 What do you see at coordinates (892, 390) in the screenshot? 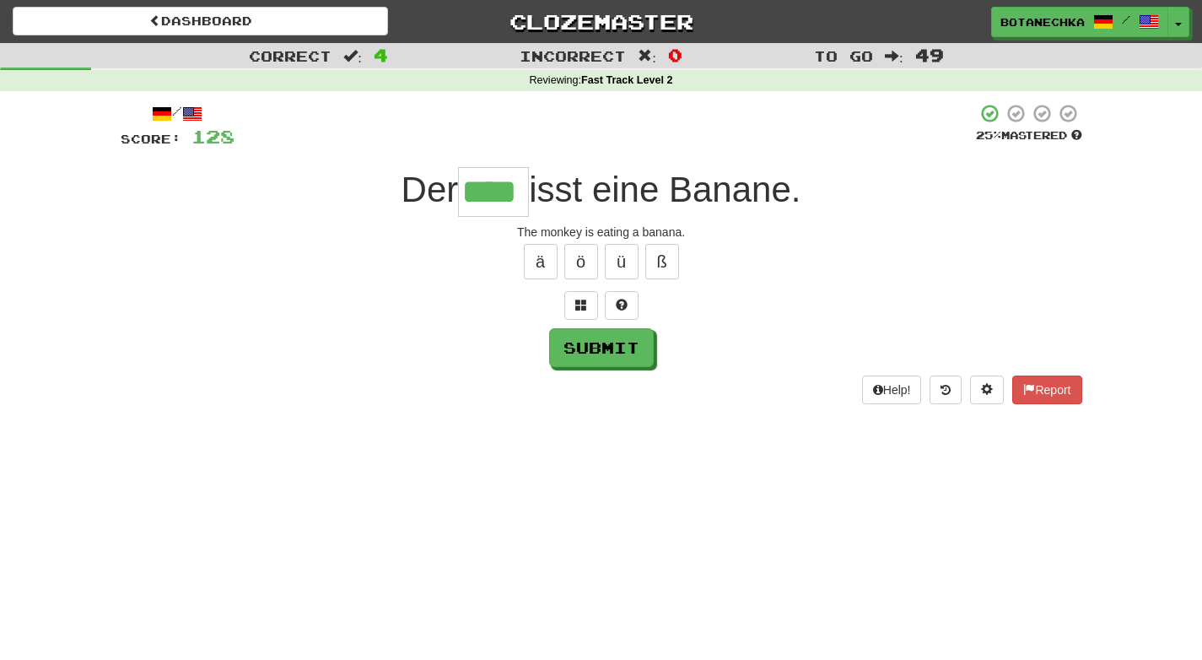
I see `button: Help!` at bounding box center [892, 390].